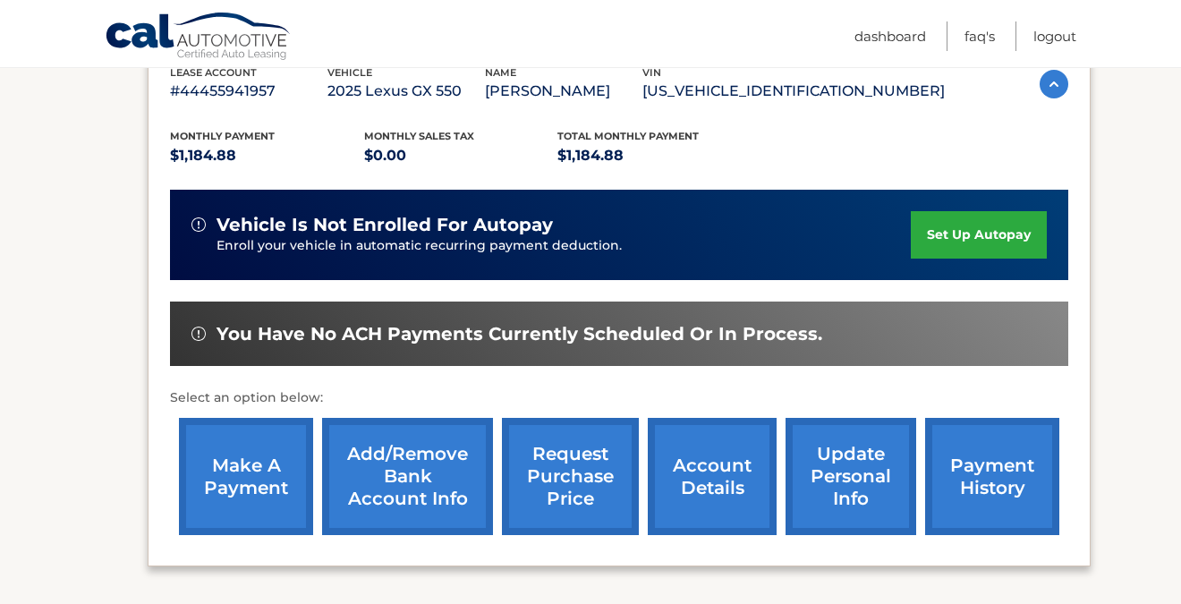 Image resolution: width=1181 pixels, height=604 pixels. I want to click on span: vehicle, so click(350, 72).